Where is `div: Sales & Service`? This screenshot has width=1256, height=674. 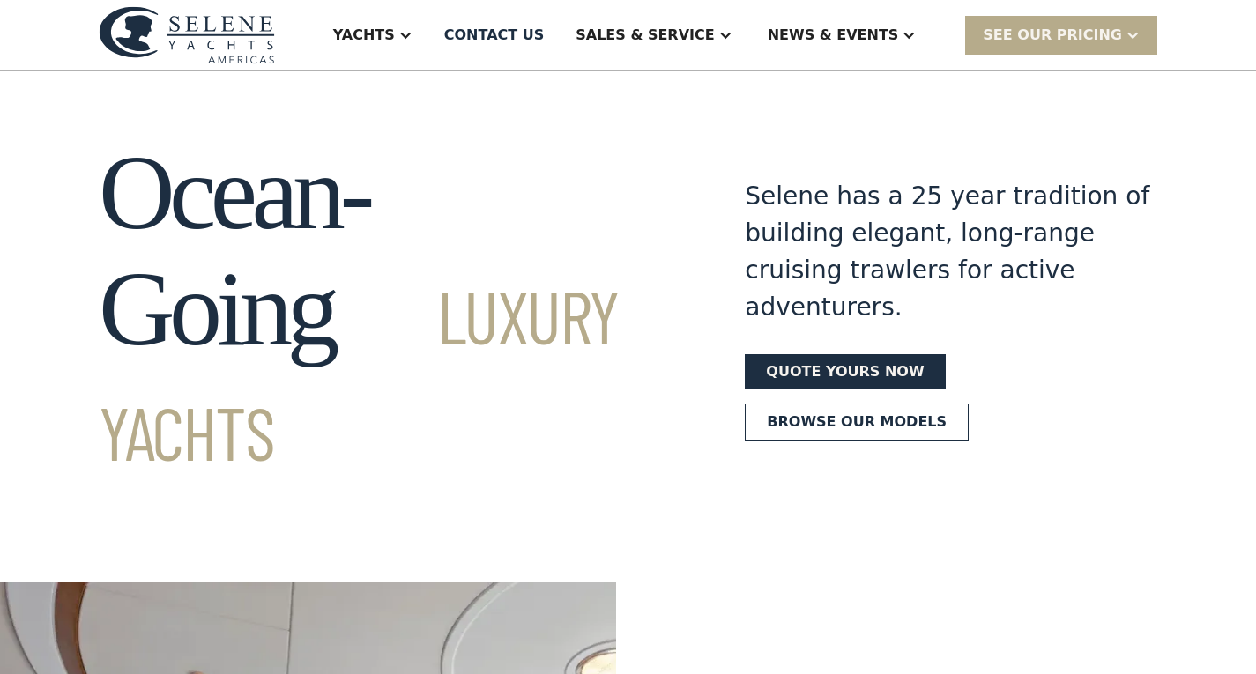 div: Sales & Service is located at coordinates (644, 35).